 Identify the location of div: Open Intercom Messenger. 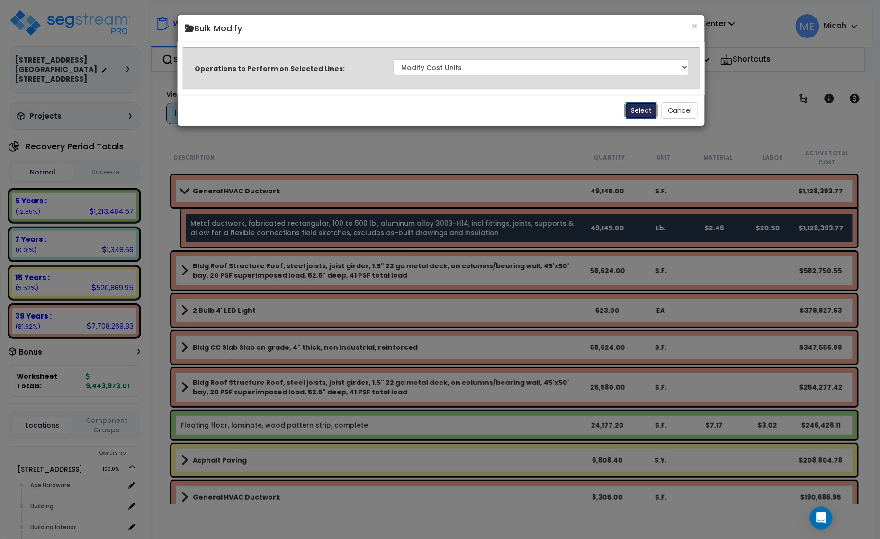
(821, 518).